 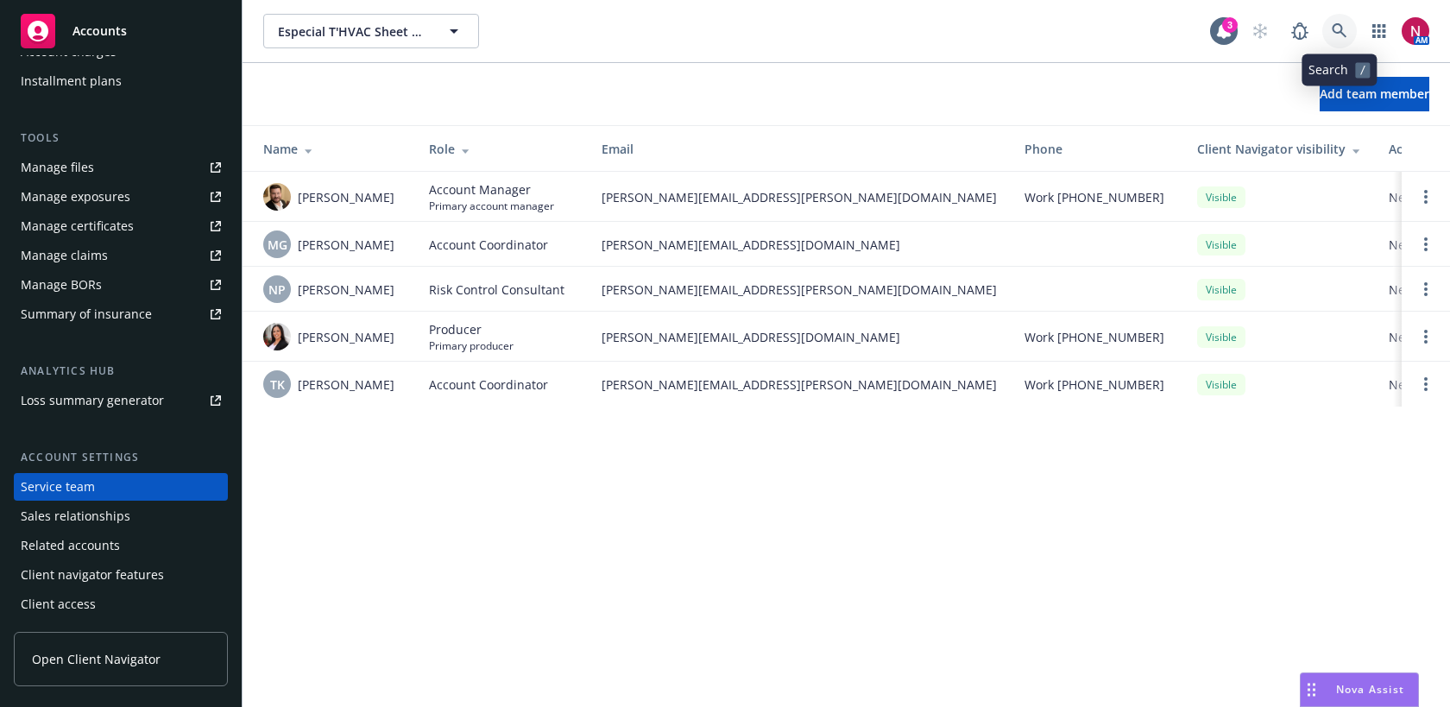 What do you see at coordinates (121, 256) in the screenshot?
I see `a: Manage claims` at bounding box center [121, 256].